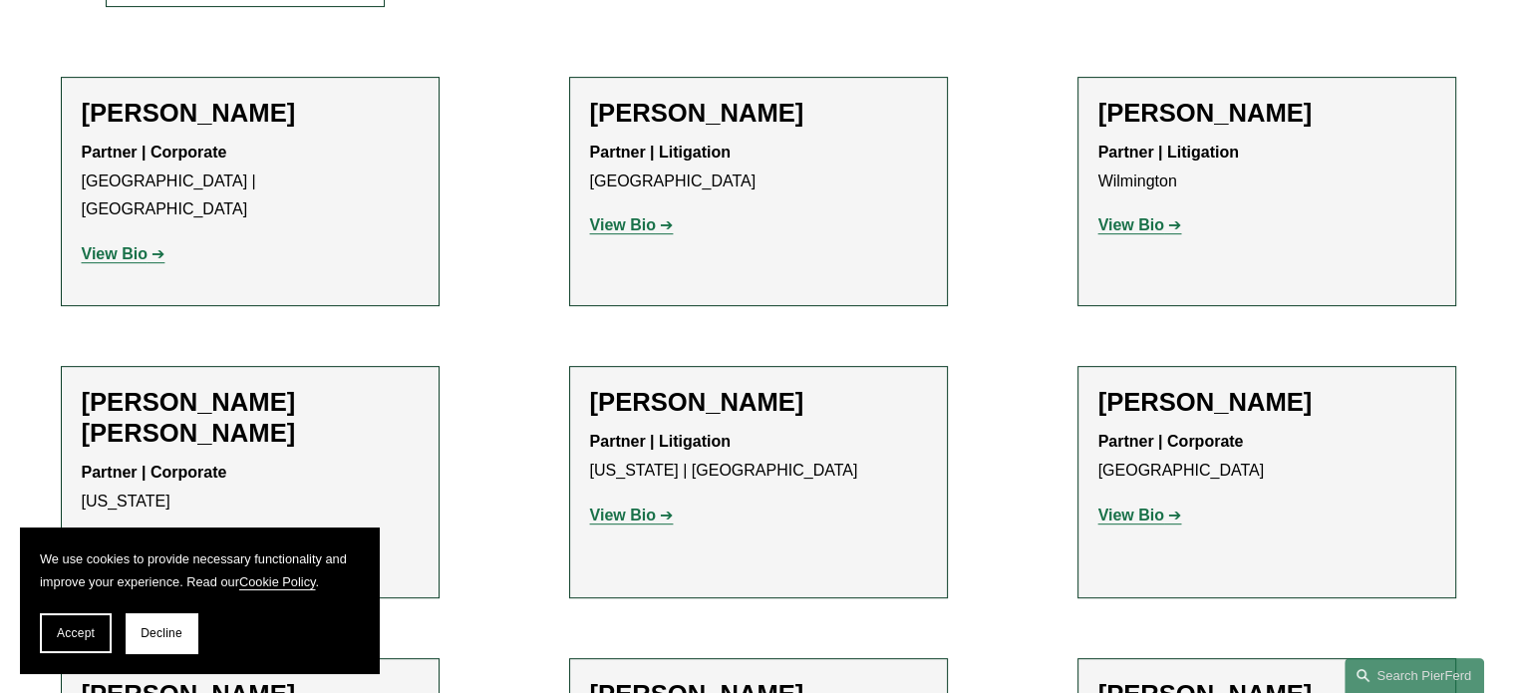  Describe the element at coordinates (76, 633) in the screenshot. I see `button: Accept` at that location.